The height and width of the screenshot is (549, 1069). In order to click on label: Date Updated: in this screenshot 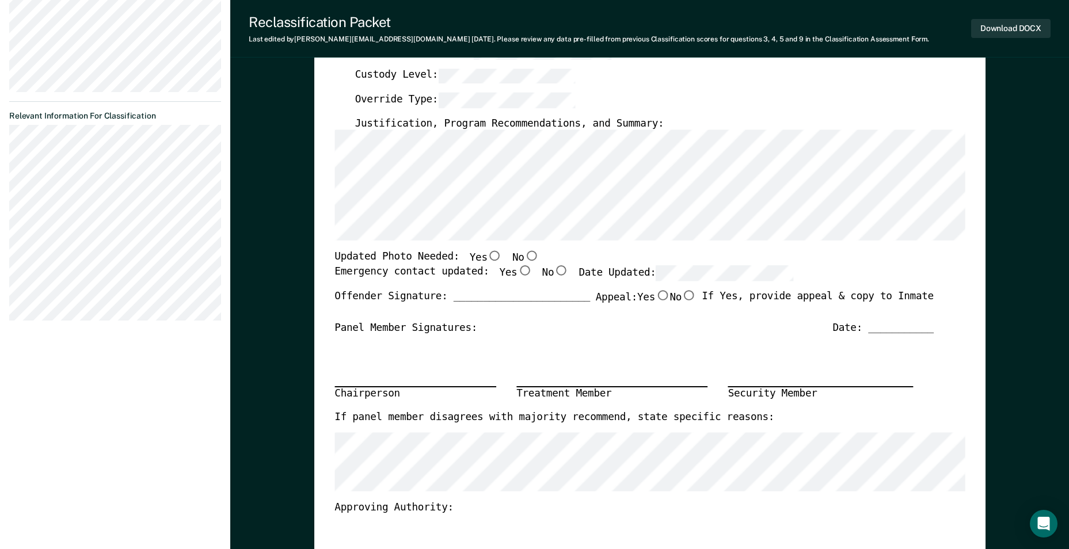, I will do `click(686, 273)`.